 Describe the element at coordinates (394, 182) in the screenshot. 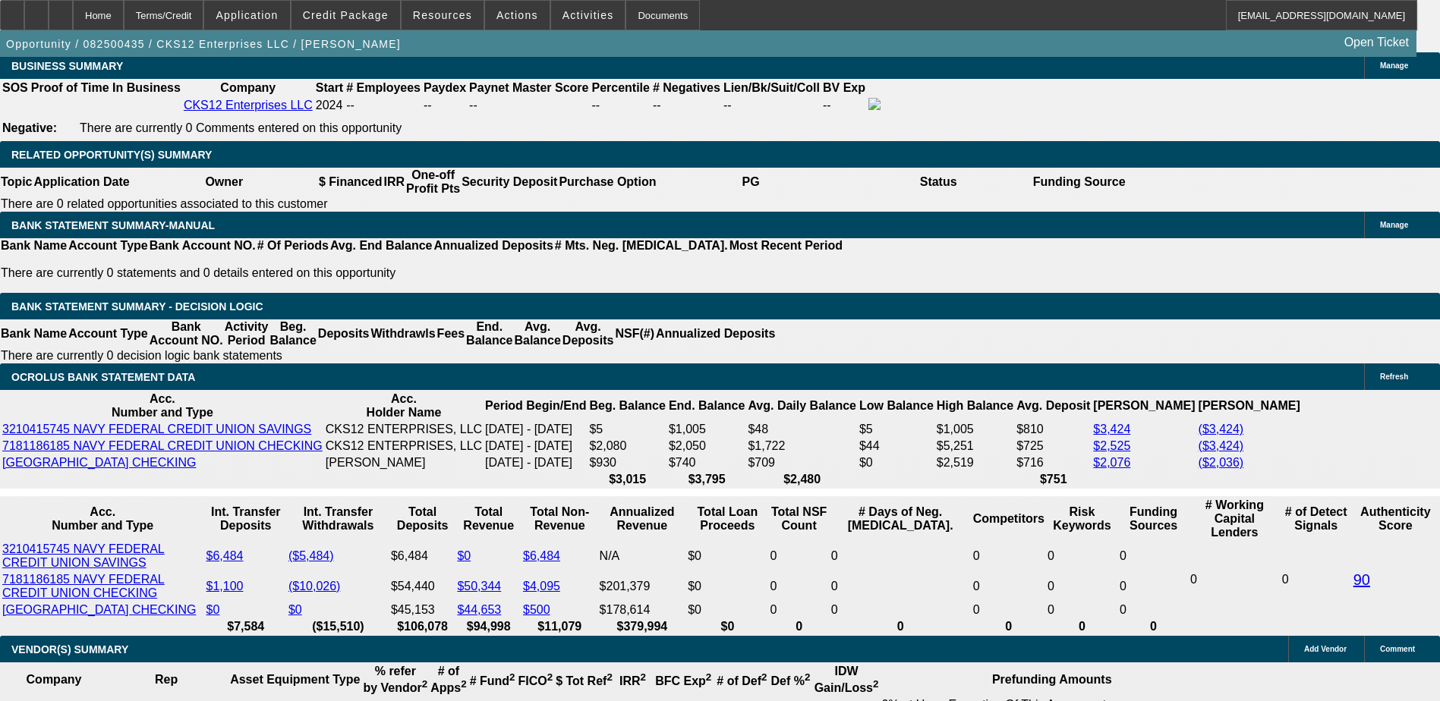

I see `th: IRR` at that location.